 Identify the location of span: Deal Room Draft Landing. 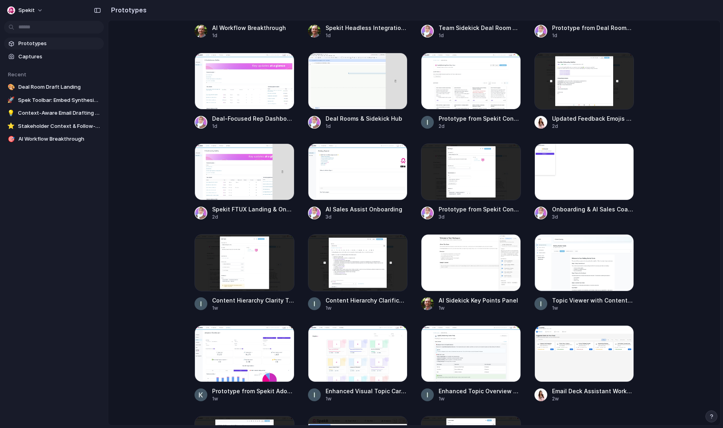
(60, 87).